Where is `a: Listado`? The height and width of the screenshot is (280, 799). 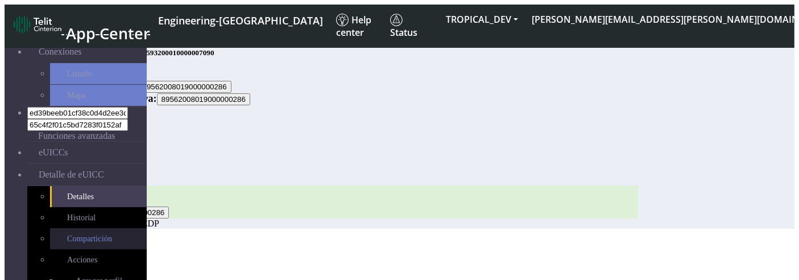
a: Listado is located at coordinates (98, 73).